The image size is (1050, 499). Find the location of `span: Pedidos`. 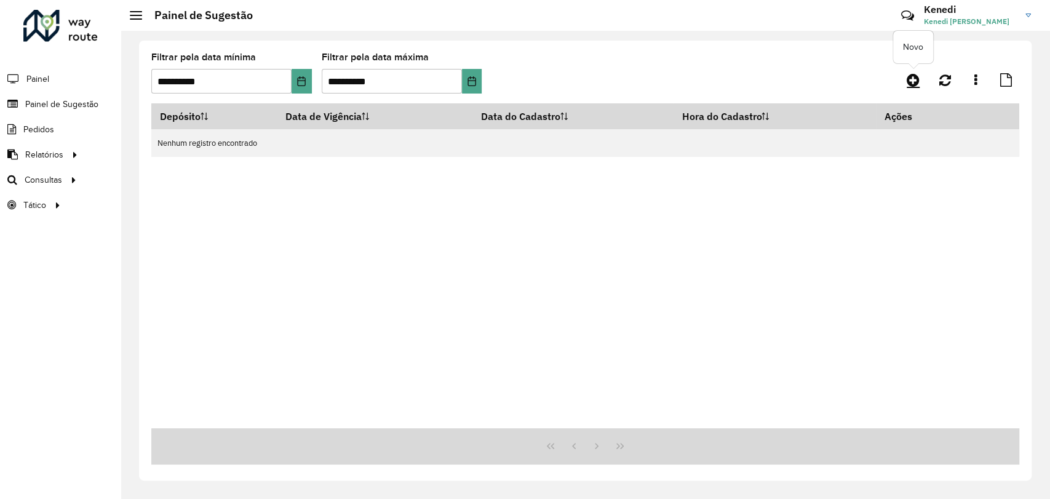

span: Pedidos is located at coordinates (39, 129).